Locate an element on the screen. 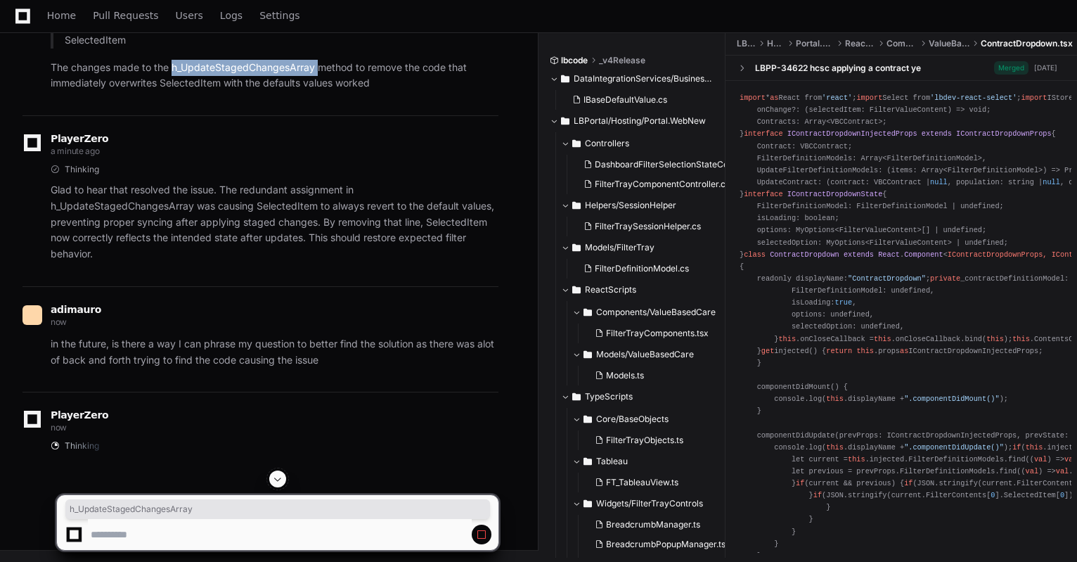 The height and width of the screenshot is (562, 1077). span: Helpers/SessionHelper is located at coordinates (631, 205).